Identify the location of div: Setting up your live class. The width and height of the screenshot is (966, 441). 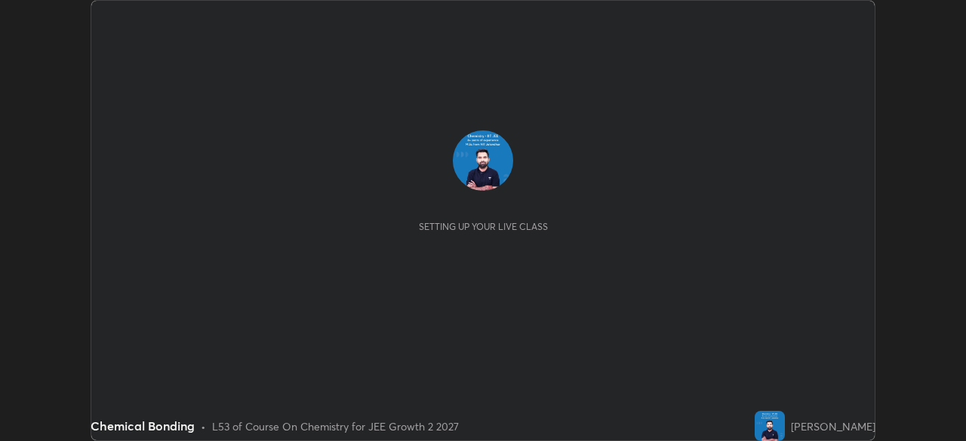
(483, 226).